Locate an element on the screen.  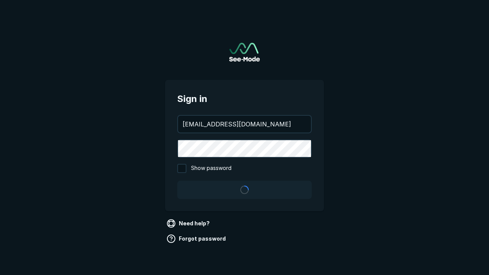
img: See-Mode Logo is located at coordinates (245, 52).